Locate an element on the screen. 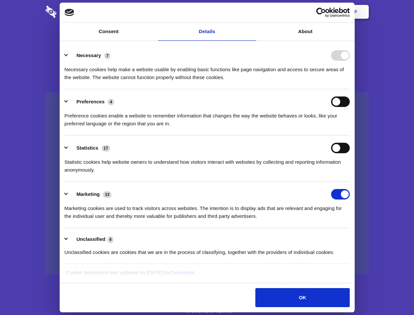 Image resolution: width=414 pixels, height=315 pixels. button: Preferences (4) is located at coordinates (91, 102).